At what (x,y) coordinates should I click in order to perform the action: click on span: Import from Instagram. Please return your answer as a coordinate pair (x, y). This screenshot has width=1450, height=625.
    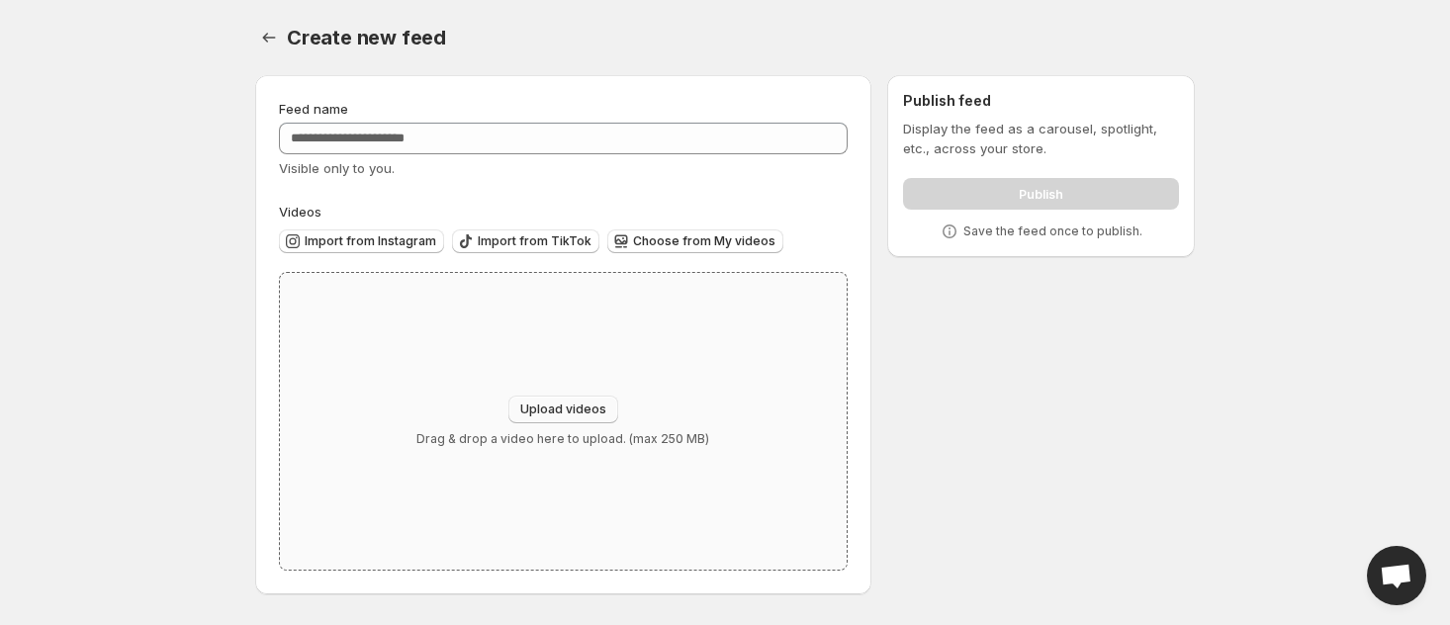
    Looking at the image, I should click on (370, 241).